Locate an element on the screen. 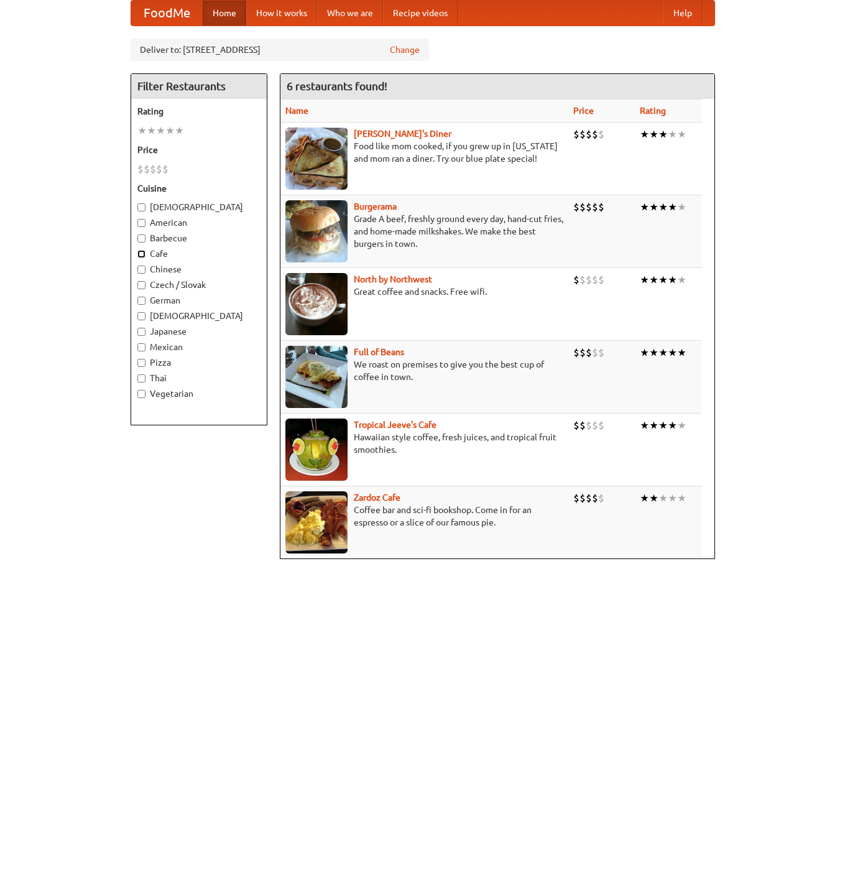  label: Czech / Slovak is located at coordinates (199, 285).